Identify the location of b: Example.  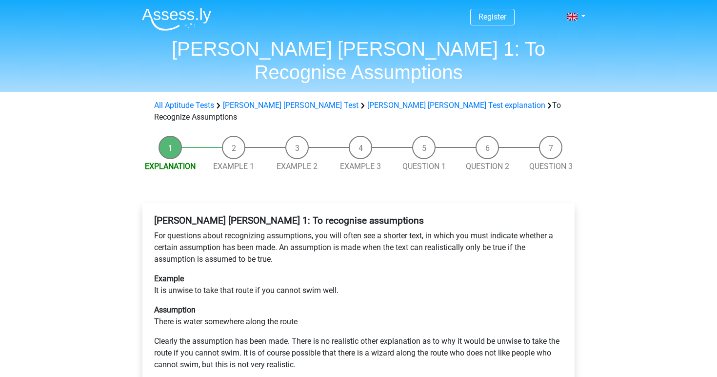
(169, 278).